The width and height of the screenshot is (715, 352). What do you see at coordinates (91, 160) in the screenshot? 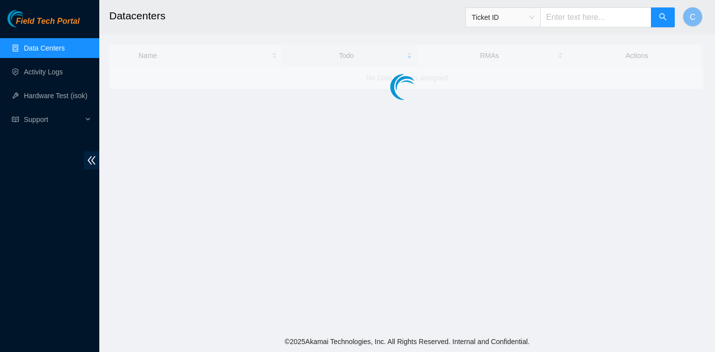
I see `span: double-left` at bounding box center [91, 160].